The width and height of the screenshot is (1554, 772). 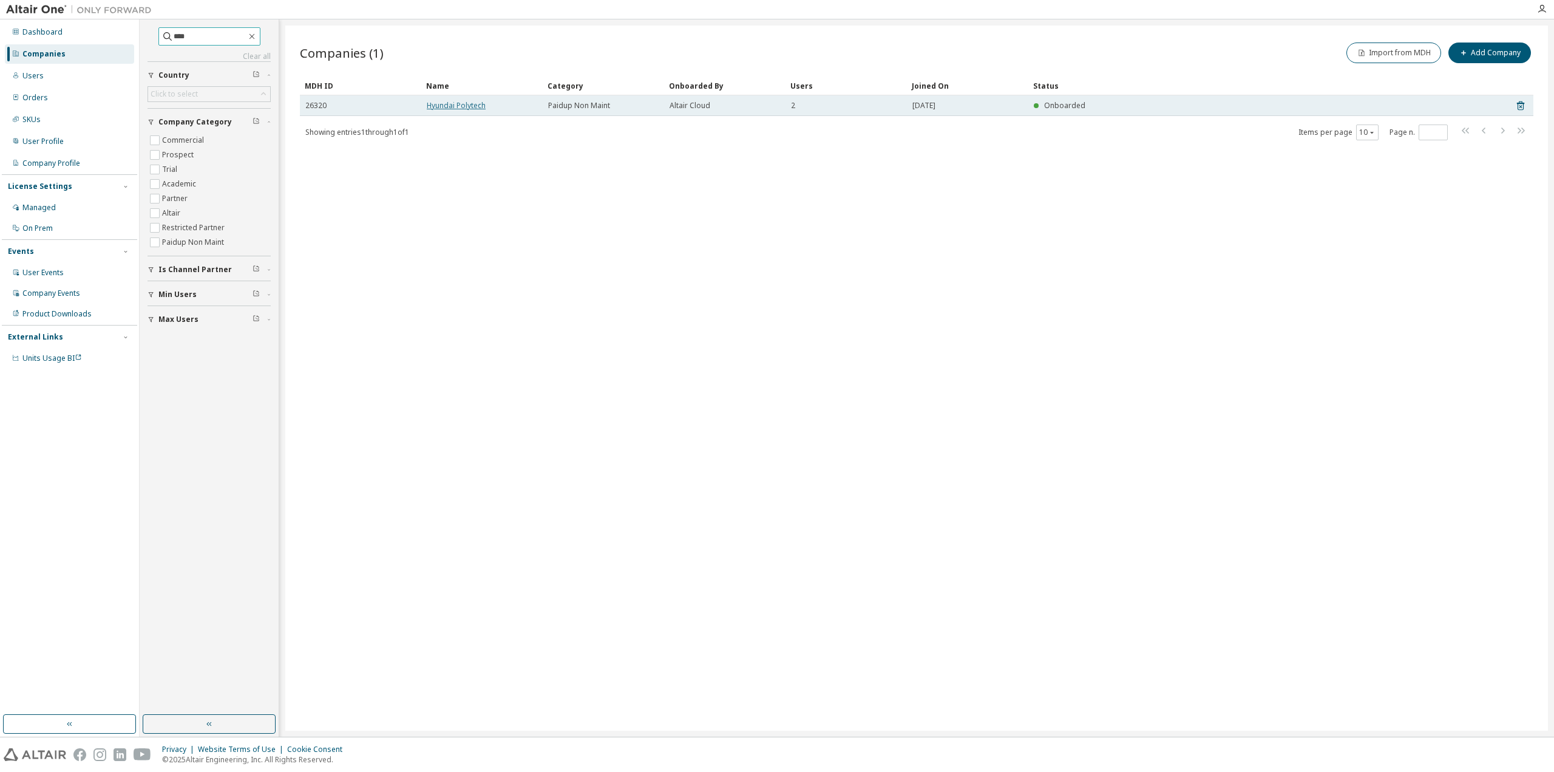 I want to click on div: Cookie Consent, so click(x=318, y=749).